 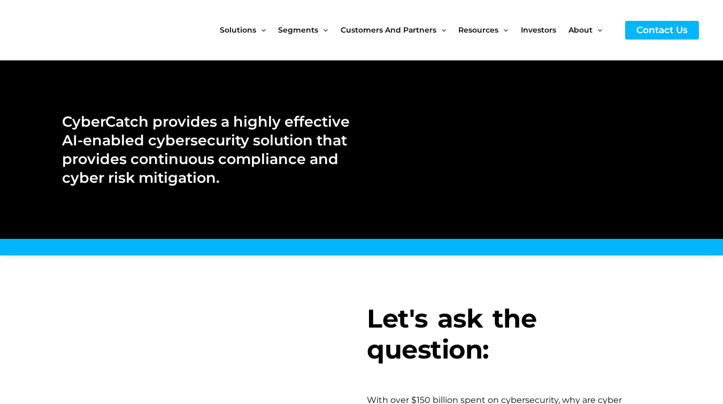 What do you see at coordinates (298, 30) in the screenshot?
I see `span: Segments` at bounding box center [298, 30].